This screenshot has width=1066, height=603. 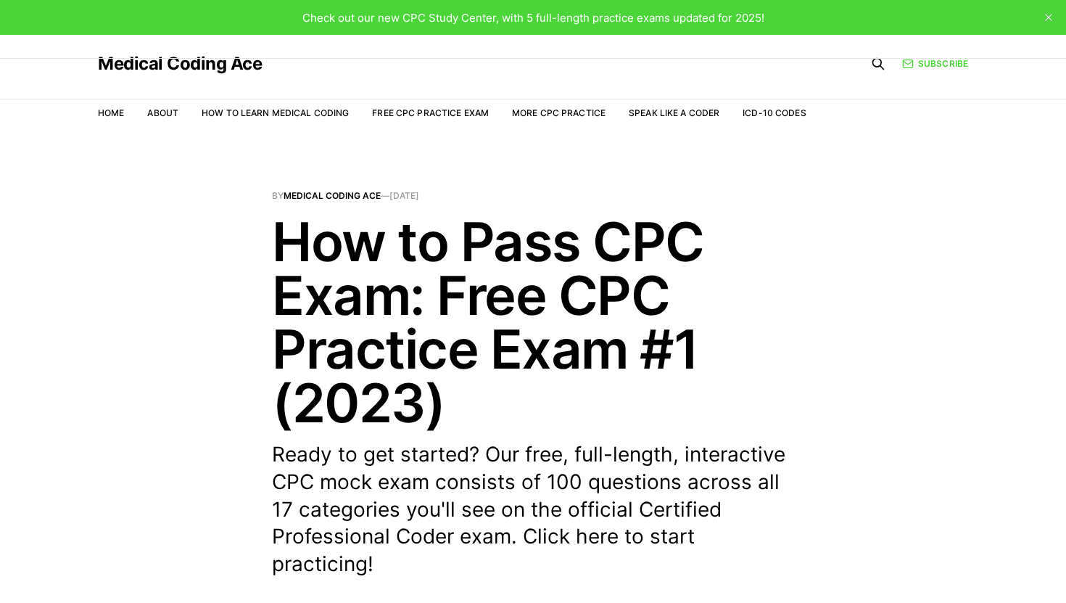 I want to click on h1: How to Pass CPC Exam: Free CPC Practice Exam #1 (2023), so click(x=533, y=322).